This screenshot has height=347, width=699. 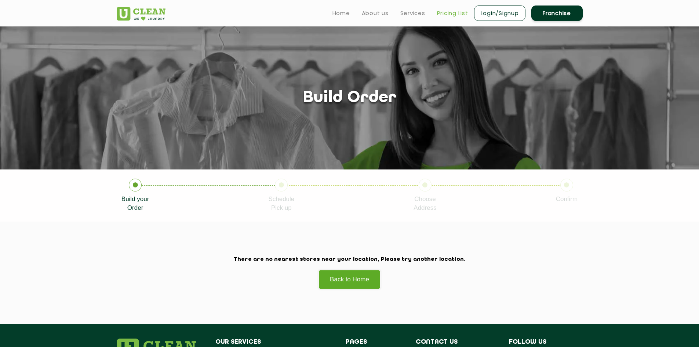 What do you see at coordinates (500, 13) in the screenshot?
I see `a: Login/Signup` at bounding box center [500, 13].